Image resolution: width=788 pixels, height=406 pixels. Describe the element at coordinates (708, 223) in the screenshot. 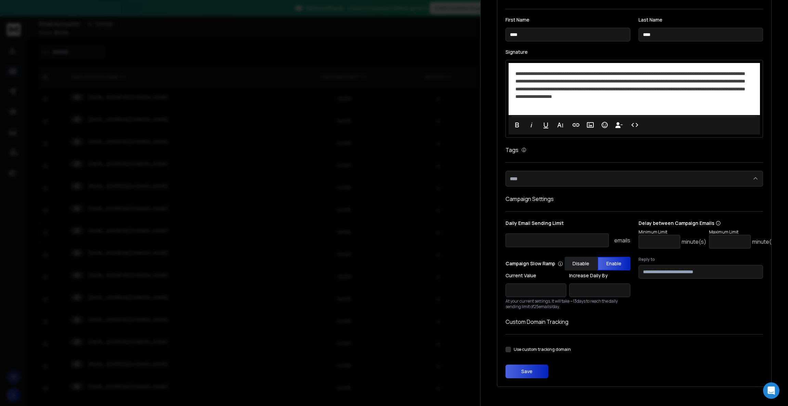

I see `p: Delay between Campaign Emails` at that location.